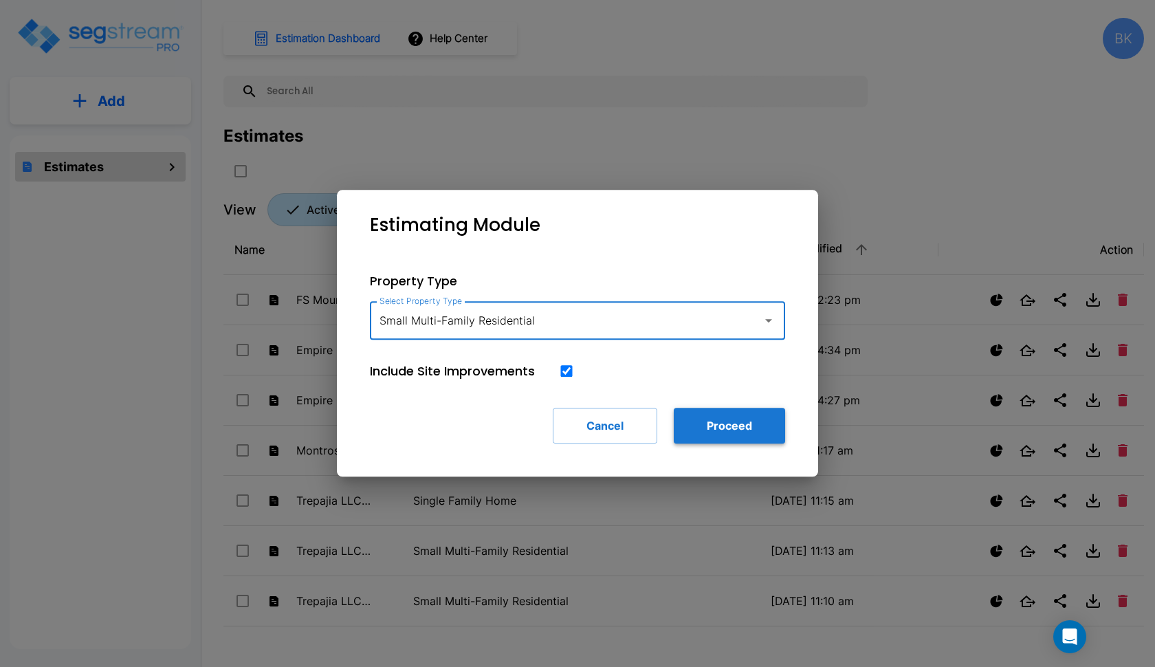  What do you see at coordinates (455, 225) in the screenshot?
I see `p: Estimating Module` at bounding box center [455, 225].